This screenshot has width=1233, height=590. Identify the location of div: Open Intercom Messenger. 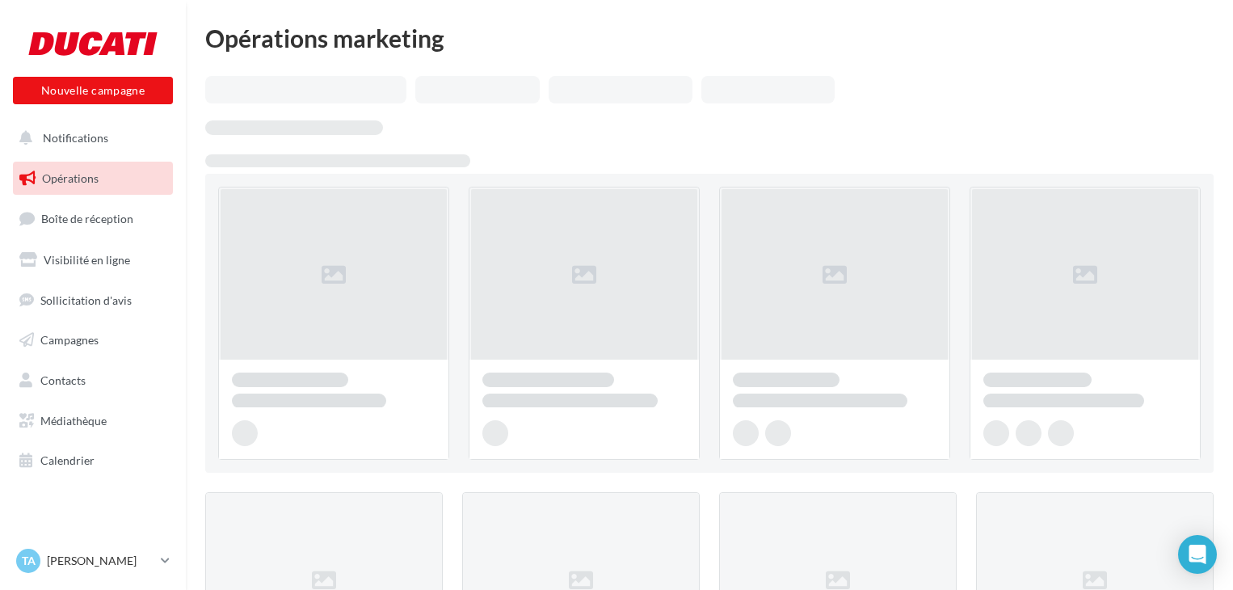
(1198, 554).